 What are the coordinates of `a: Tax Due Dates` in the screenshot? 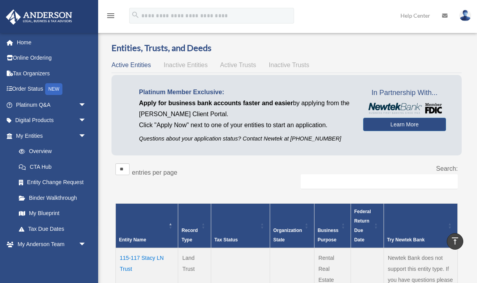 It's located at (53, 229).